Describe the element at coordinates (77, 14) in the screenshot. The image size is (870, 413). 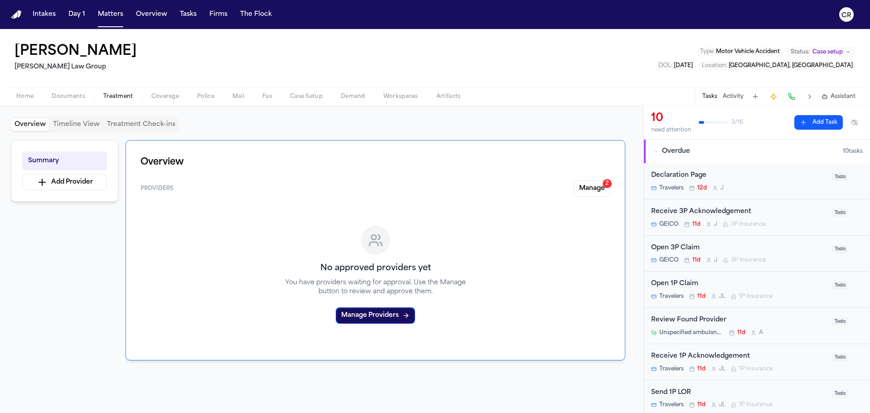
I see `button: Day 1` at that location.